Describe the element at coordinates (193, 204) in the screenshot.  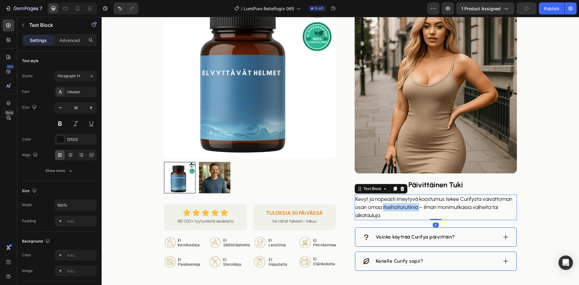
I see `p: tai rahat takaisin -takuu` at that location.